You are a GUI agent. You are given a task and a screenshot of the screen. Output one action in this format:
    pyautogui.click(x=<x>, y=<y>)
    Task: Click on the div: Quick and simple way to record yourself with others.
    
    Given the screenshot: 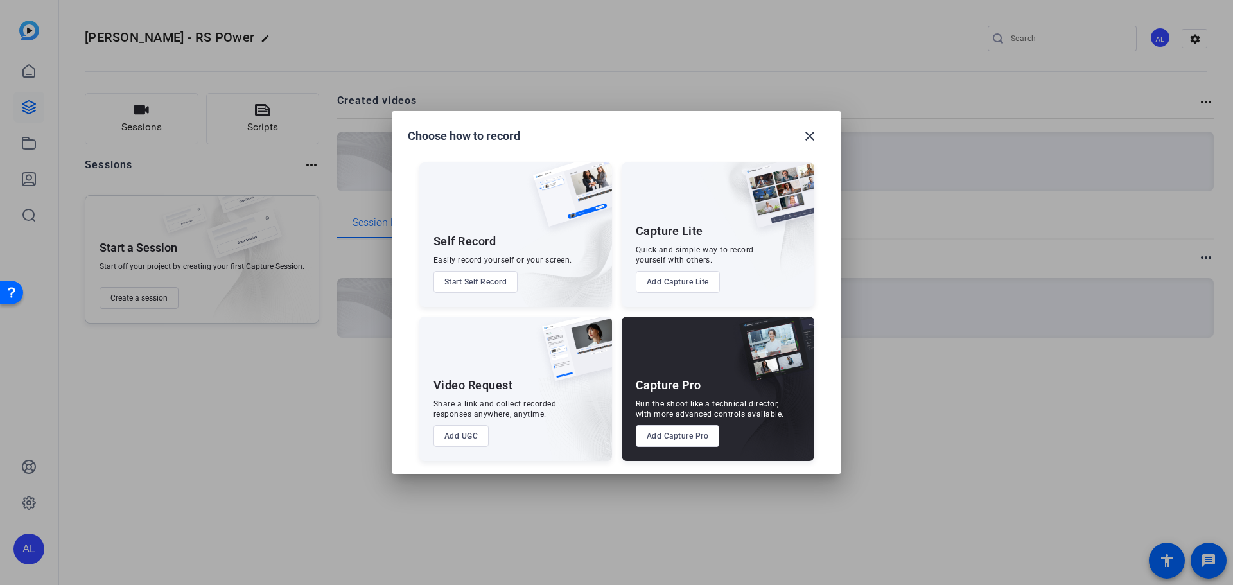 What is the action you would take?
    pyautogui.click(x=695, y=255)
    